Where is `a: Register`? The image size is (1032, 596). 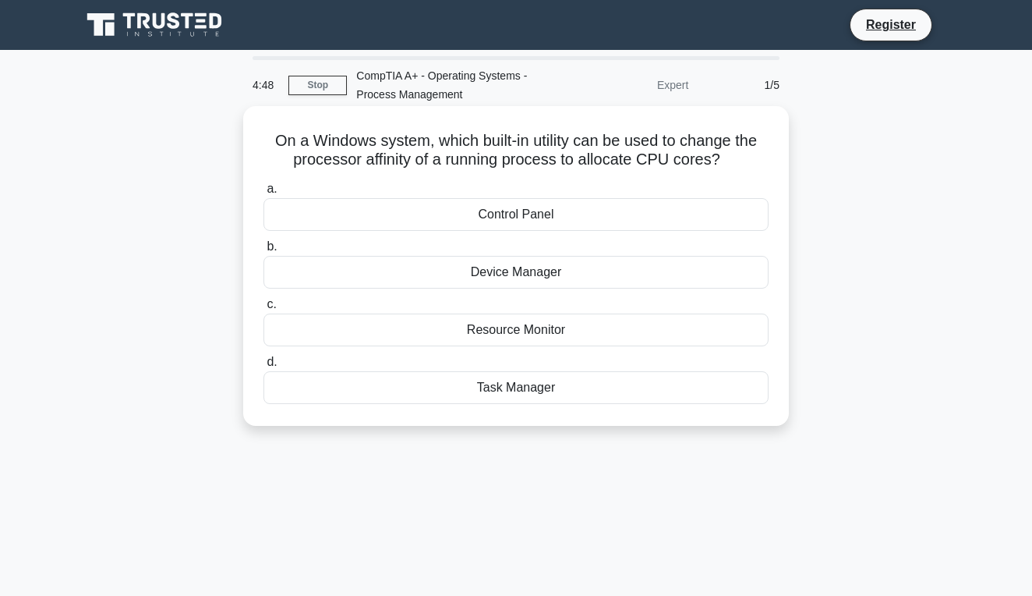 a: Register is located at coordinates (891, 24).